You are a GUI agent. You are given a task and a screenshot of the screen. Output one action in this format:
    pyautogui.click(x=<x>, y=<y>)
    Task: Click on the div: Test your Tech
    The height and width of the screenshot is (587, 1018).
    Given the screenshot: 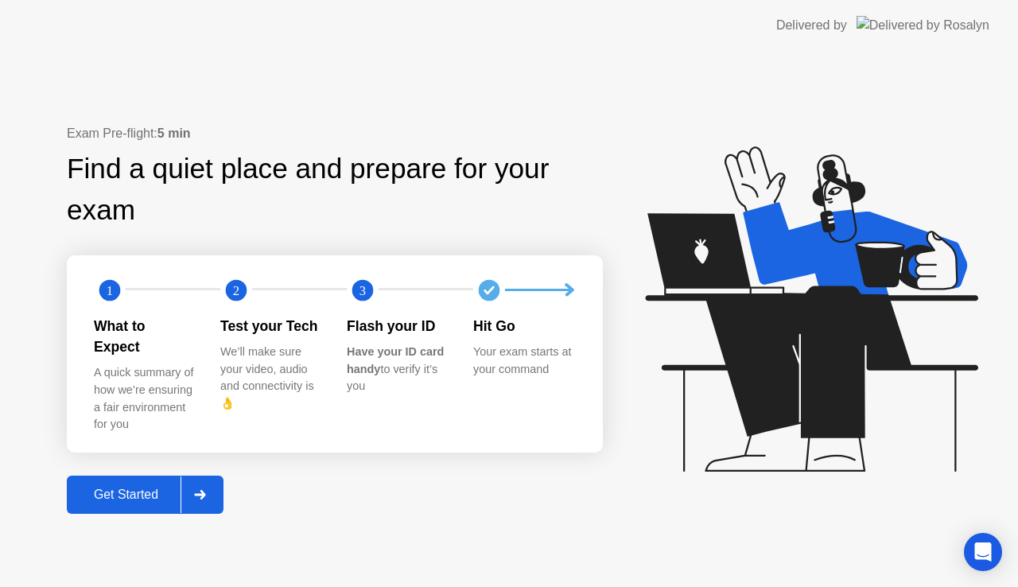 What is the action you would take?
    pyautogui.click(x=270, y=326)
    